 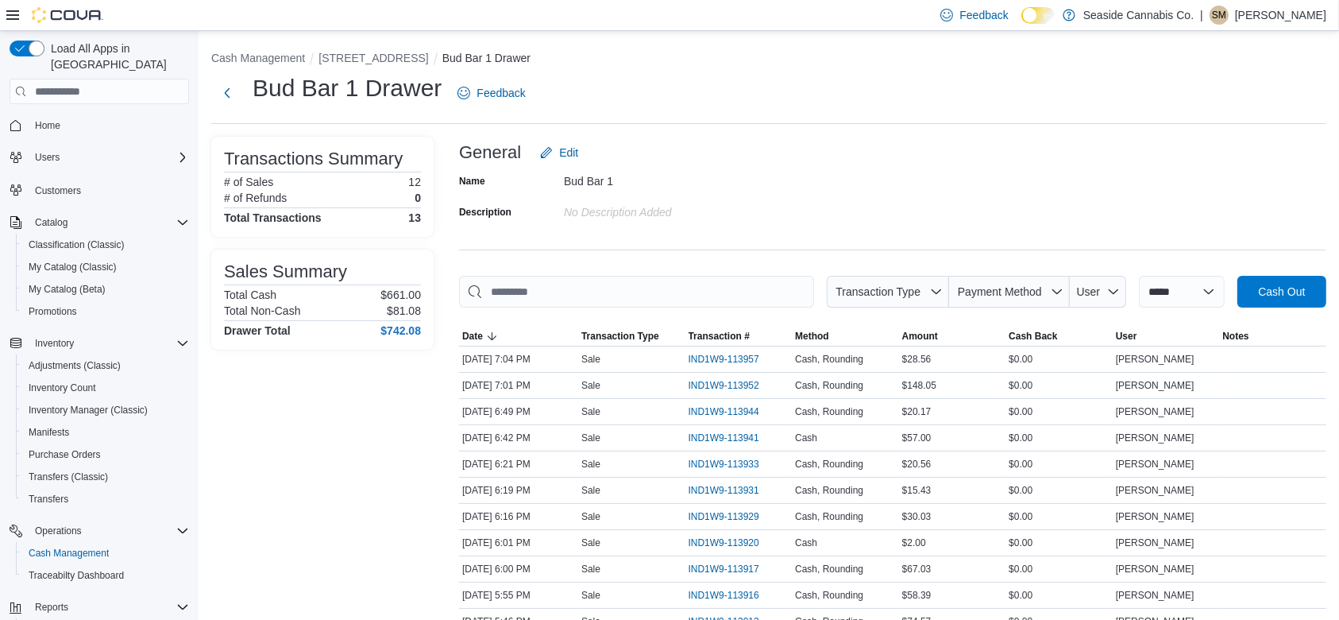 I want to click on span: My Catalog (Beta), so click(x=67, y=289).